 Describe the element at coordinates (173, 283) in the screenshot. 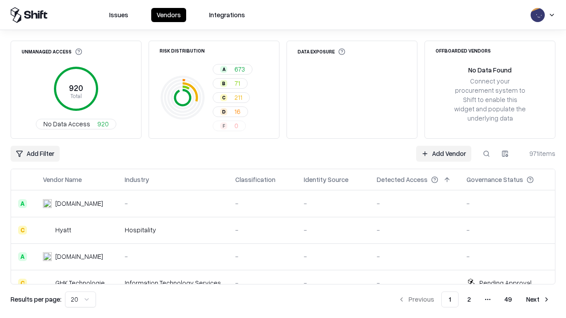

I see `div: Information Technology Services` at that location.